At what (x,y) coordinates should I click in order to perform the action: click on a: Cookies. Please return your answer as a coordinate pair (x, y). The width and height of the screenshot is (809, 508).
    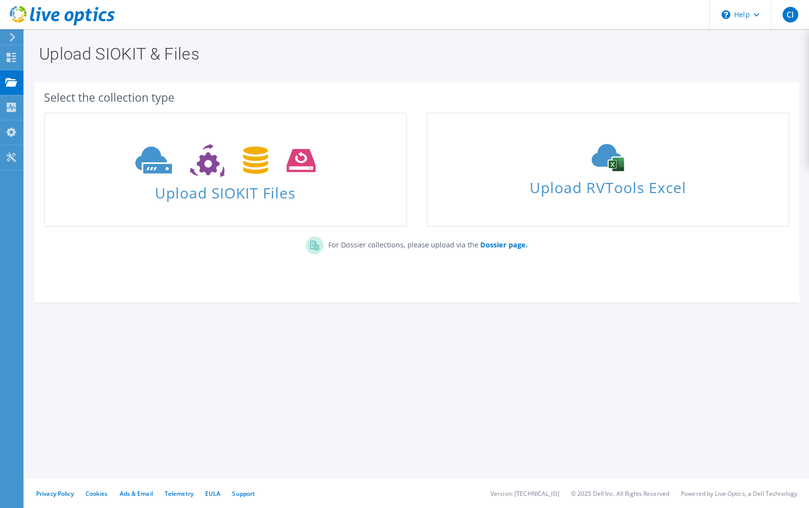
    Looking at the image, I should click on (97, 493).